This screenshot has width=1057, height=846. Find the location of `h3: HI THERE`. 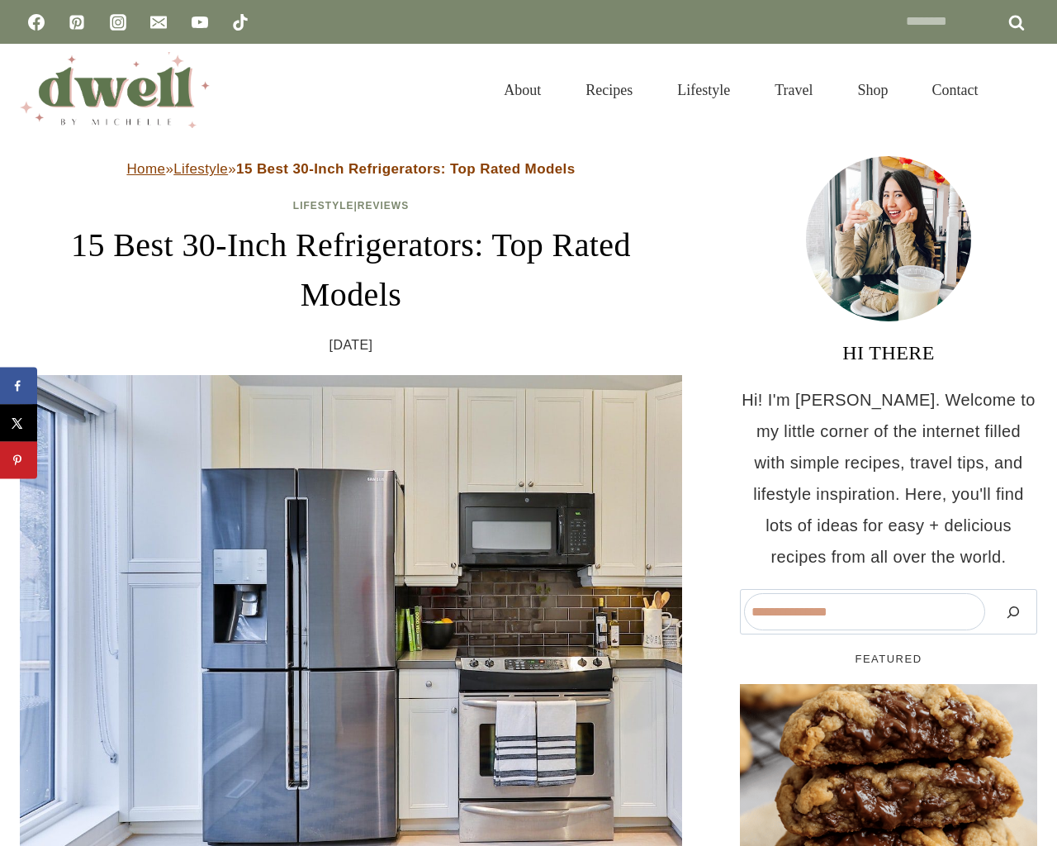

h3: HI THERE is located at coordinates (889, 353).